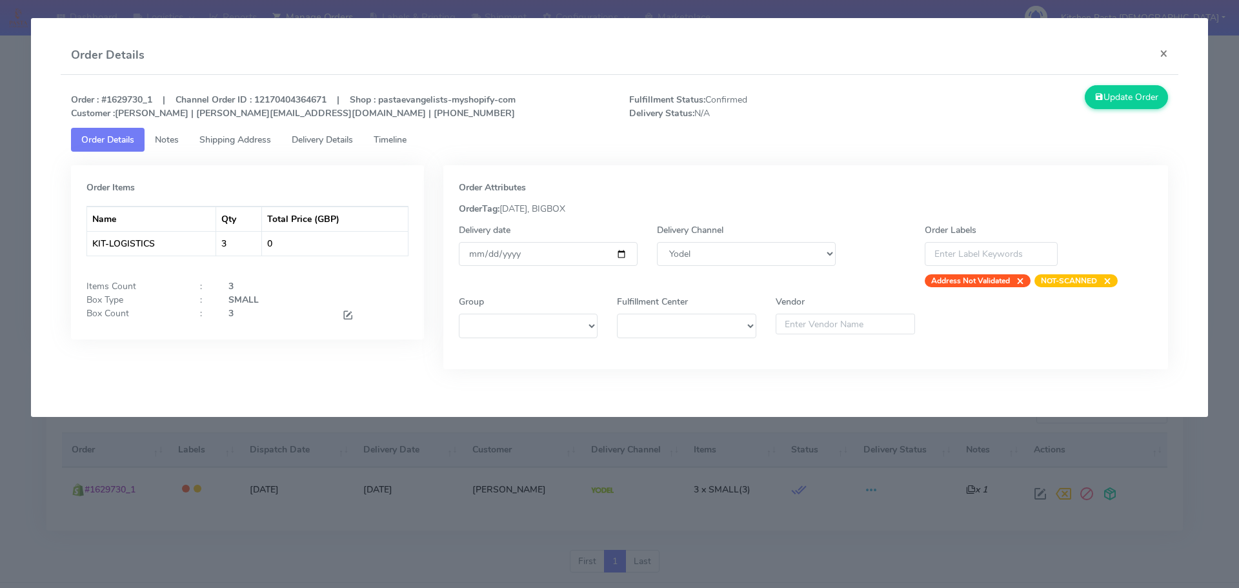 This screenshot has height=588, width=1239. Describe the element at coordinates (845, 324) in the screenshot. I see `input: Enter Vendor Name` at that location.